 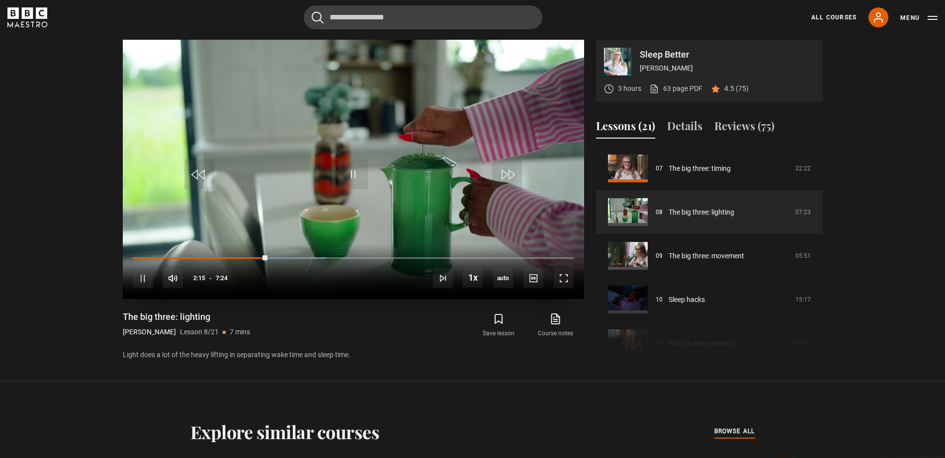 I want to click on a: 63 page PDF, so click(x=675, y=88).